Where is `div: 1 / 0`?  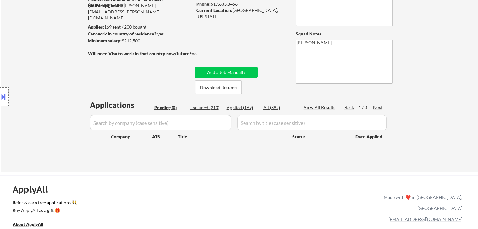 div: 1 / 0 is located at coordinates (366, 107).